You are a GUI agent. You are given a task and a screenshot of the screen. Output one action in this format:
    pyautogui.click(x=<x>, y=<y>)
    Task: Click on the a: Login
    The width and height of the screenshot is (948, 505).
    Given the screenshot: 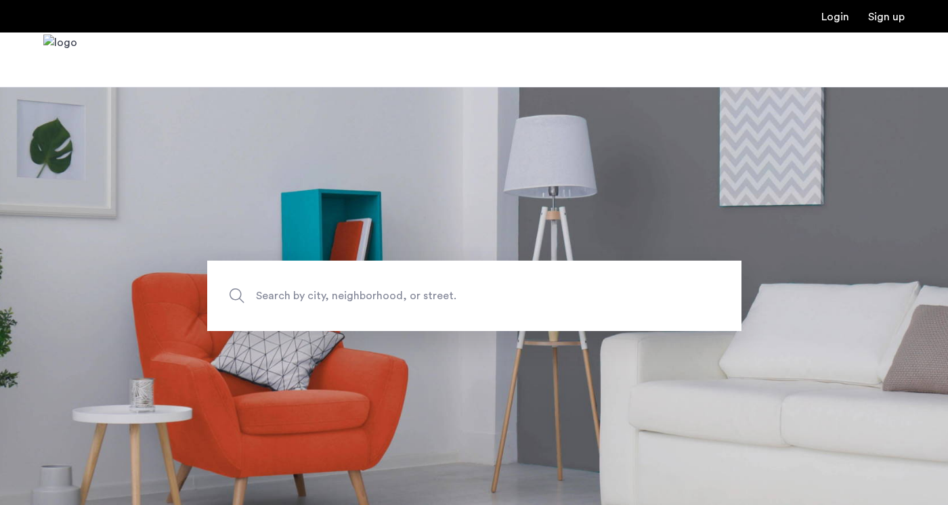 What is the action you would take?
    pyautogui.click(x=835, y=17)
    